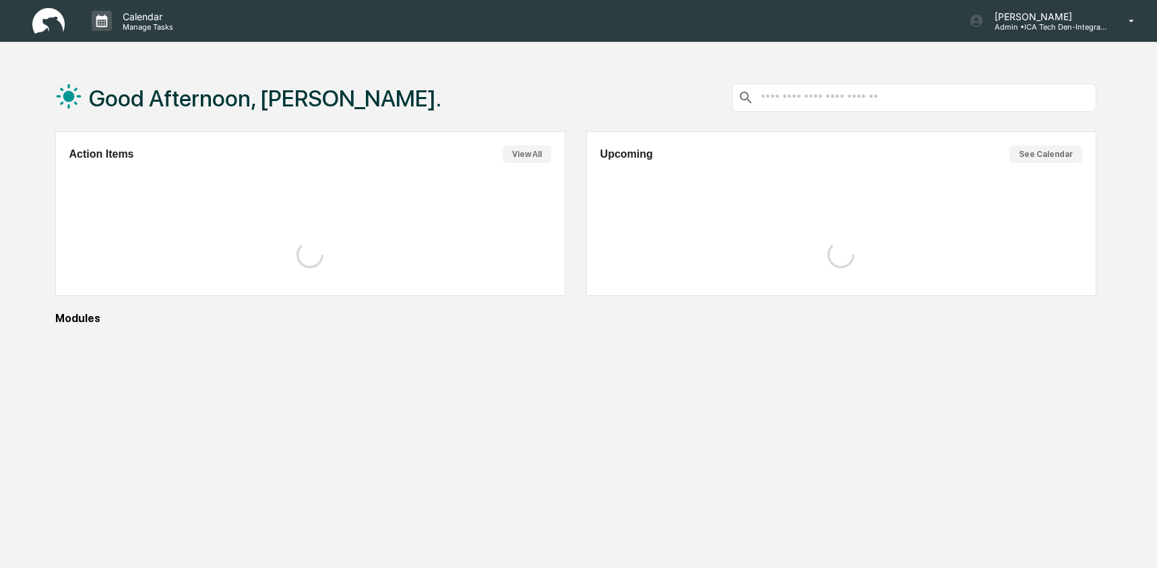 Image resolution: width=1157 pixels, height=568 pixels. What do you see at coordinates (575, 318) in the screenshot?
I see `div: Modules` at bounding box center [575, 318].